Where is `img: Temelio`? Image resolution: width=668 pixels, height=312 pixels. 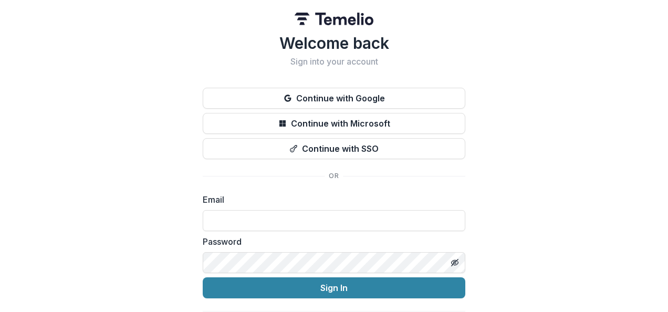
img: Temelio is located at coordinates (334, 19).